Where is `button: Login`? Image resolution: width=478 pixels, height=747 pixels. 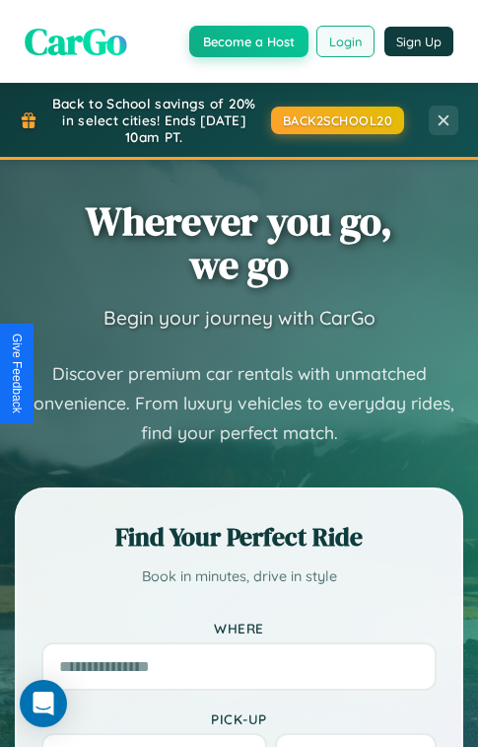 button: Login is located at coordinates (345, 41).